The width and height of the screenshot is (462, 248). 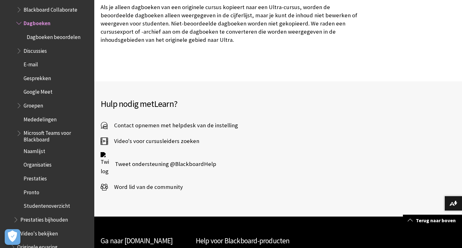 I want to click on span: Mededelingen, so click(x=40, y=118).